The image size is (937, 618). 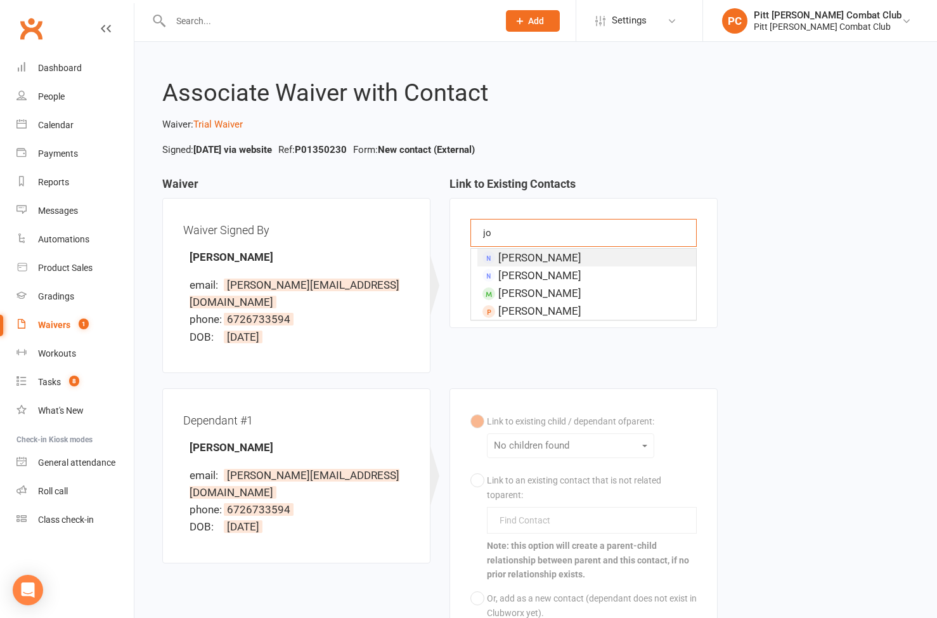 I want to click on a: Roll call, so click(x=75, y=491).